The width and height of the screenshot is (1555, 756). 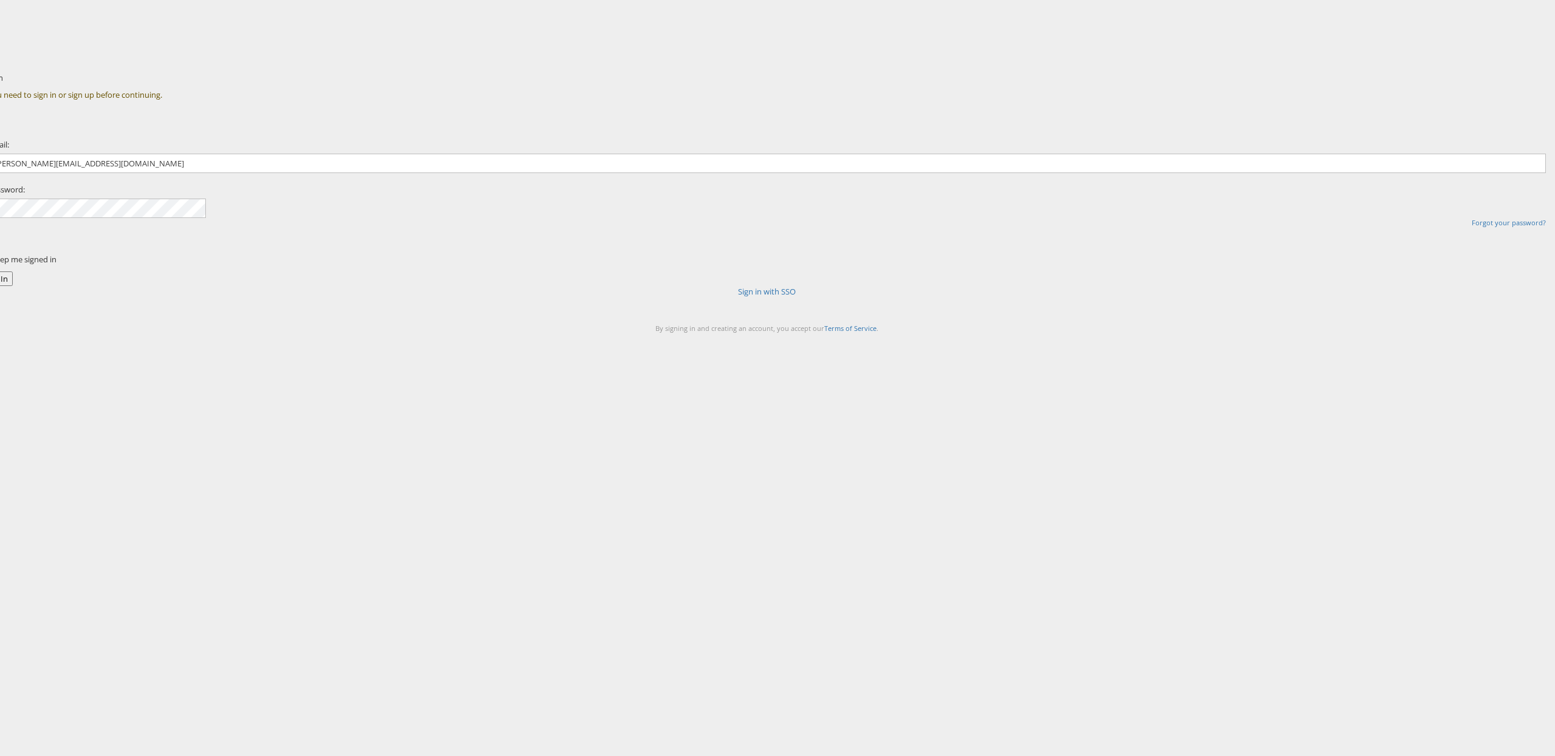 I want to click on a: Sign in with SSO, so click(x=767, y=292).